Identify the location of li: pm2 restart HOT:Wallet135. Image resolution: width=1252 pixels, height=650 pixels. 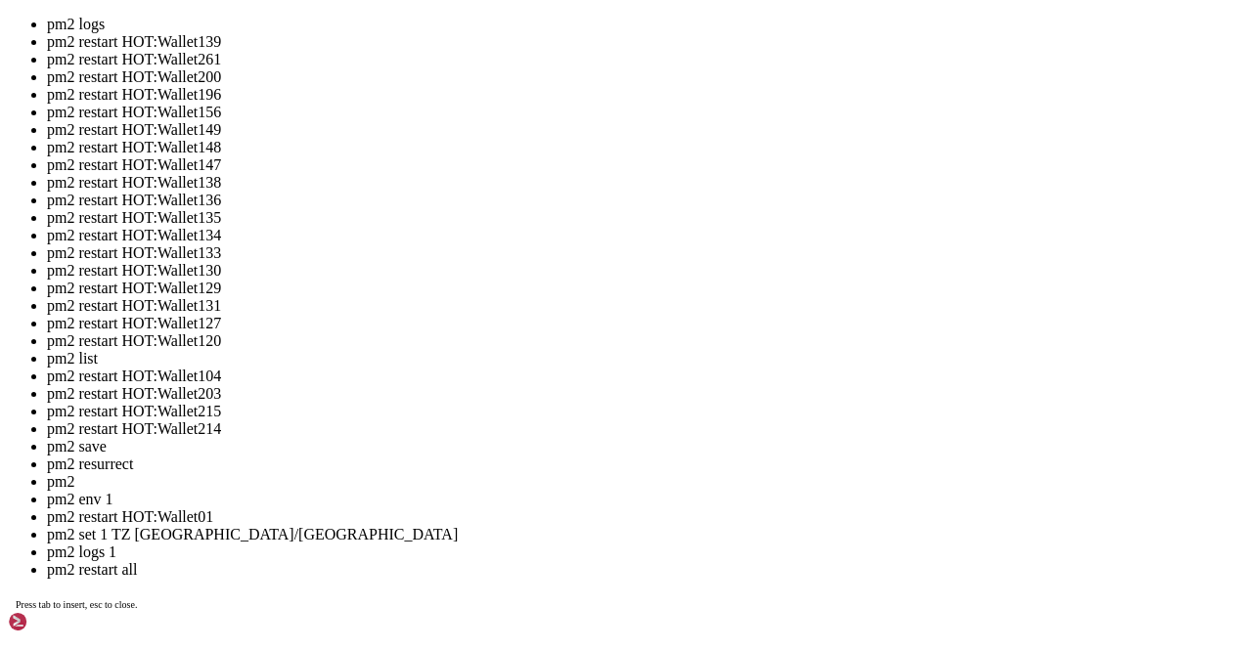
(646, 218).